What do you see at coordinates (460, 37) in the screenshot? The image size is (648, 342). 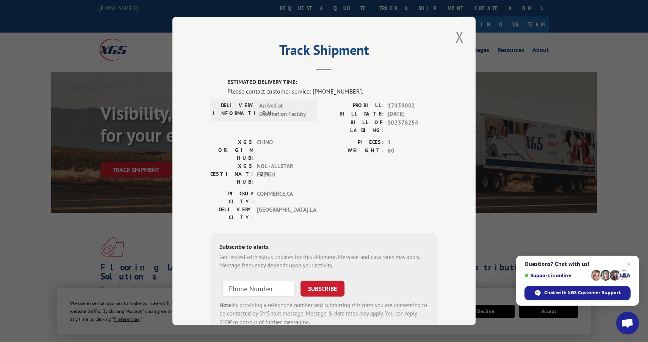 I see `button: Close modal` at bounding box center [460, 37].